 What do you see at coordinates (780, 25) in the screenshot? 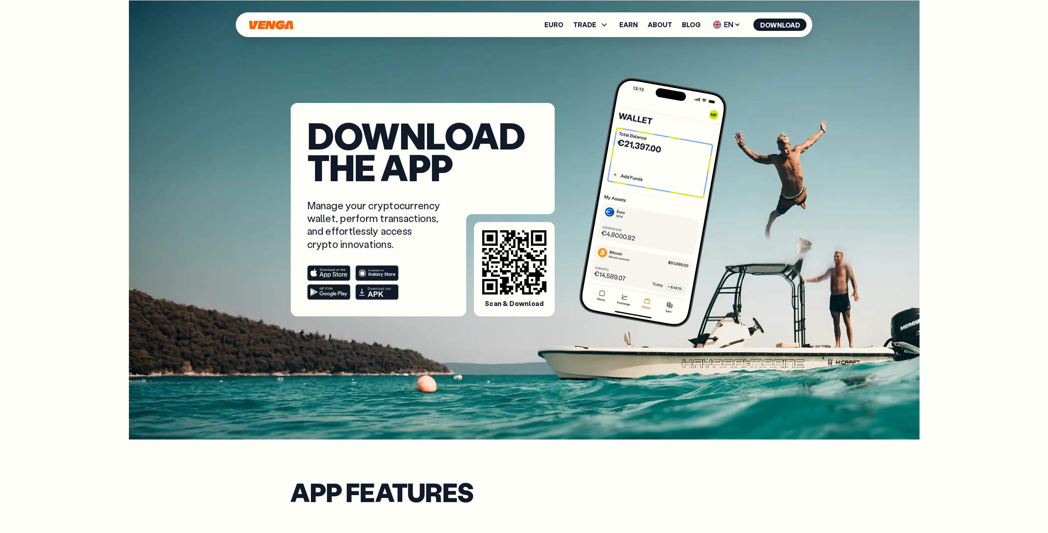
I see `a: Download` at bounding box center [780, 25].